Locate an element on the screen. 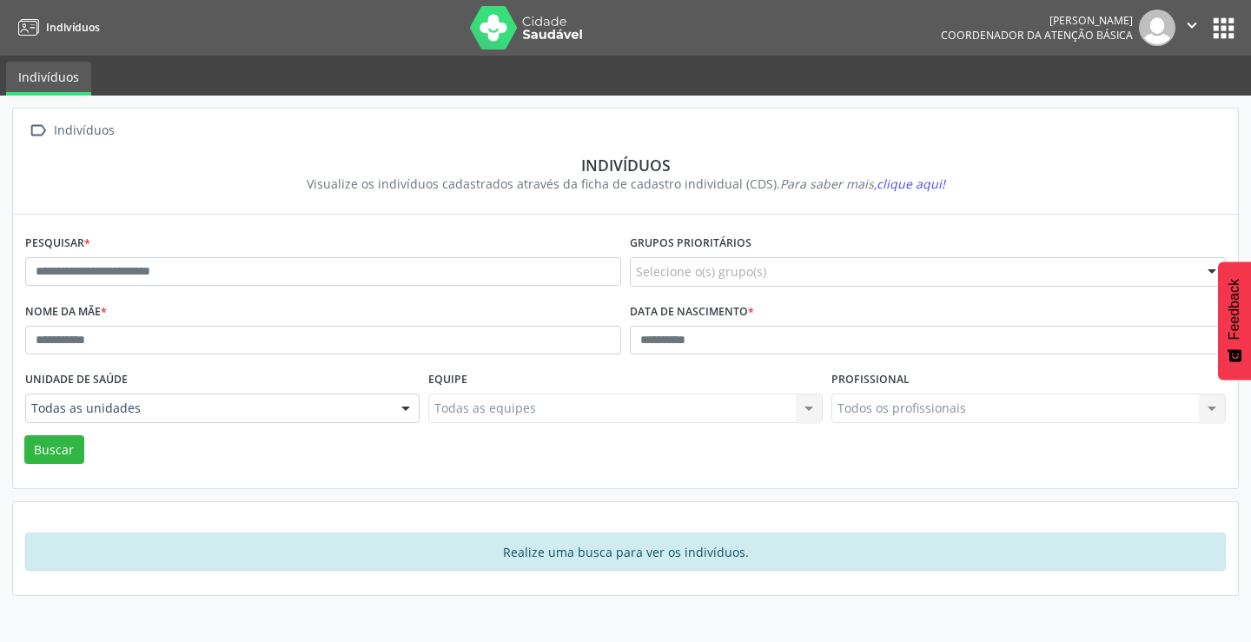  button: apps is located at coordinates (1223, 28).